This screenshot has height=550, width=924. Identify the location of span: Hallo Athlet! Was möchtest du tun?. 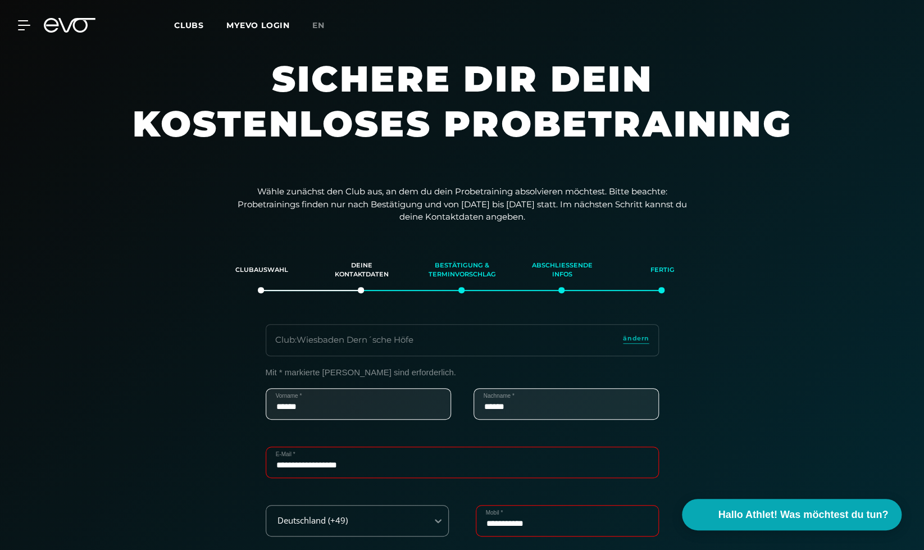
(802, 514).